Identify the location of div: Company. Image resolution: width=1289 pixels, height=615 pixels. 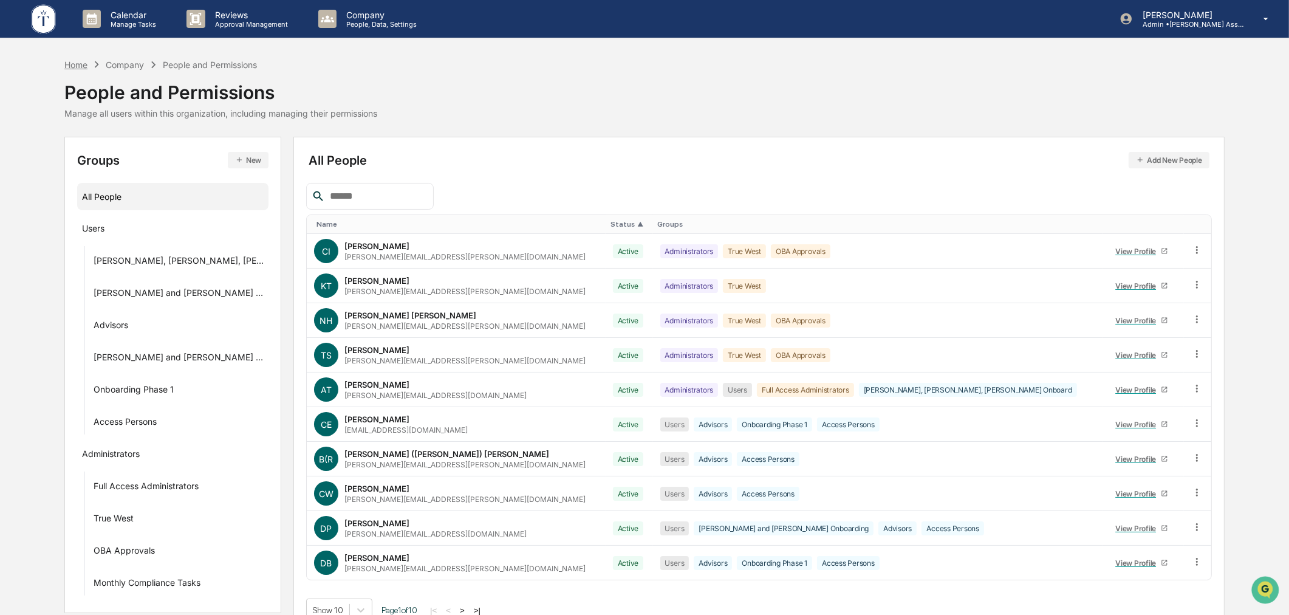
(125, 64).